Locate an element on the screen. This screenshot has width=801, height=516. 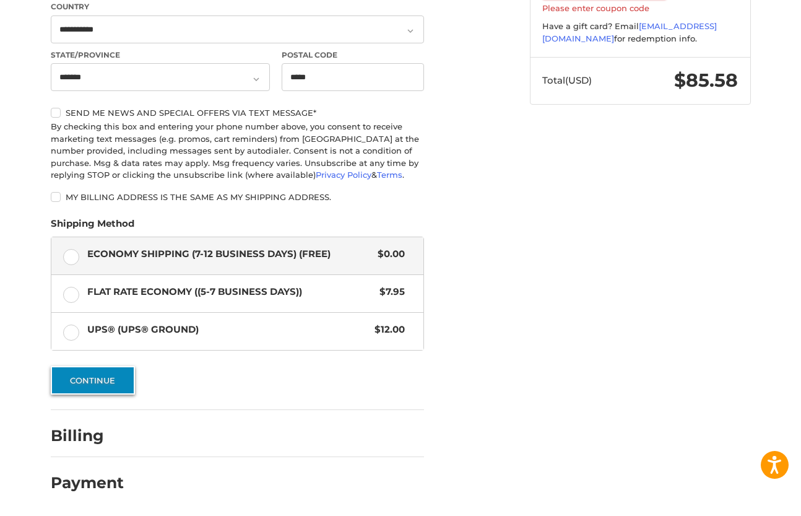
span: $12.00 is located at coordinates (387, 329).